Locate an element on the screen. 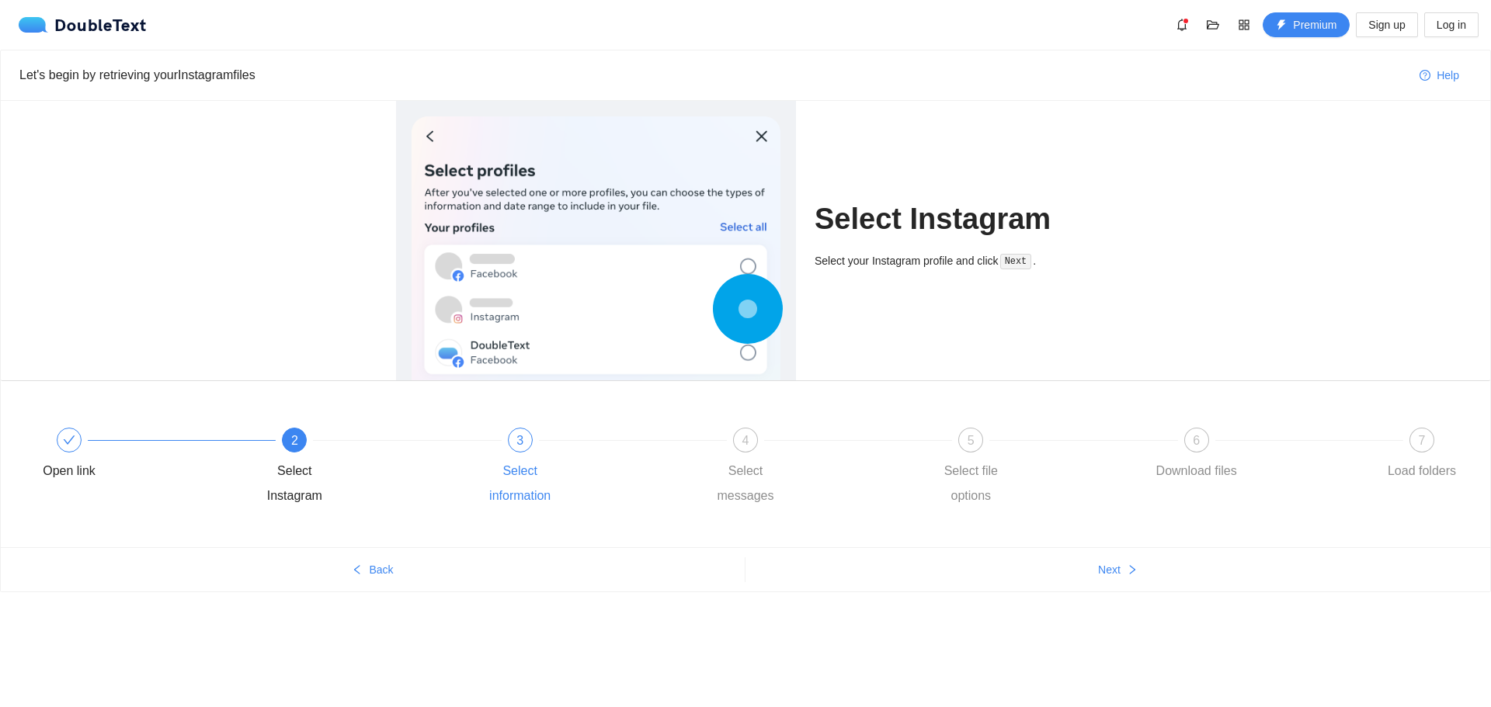 This screenshot has height=707, width=1491. span: Log in is located at coordinates (1451, 25).